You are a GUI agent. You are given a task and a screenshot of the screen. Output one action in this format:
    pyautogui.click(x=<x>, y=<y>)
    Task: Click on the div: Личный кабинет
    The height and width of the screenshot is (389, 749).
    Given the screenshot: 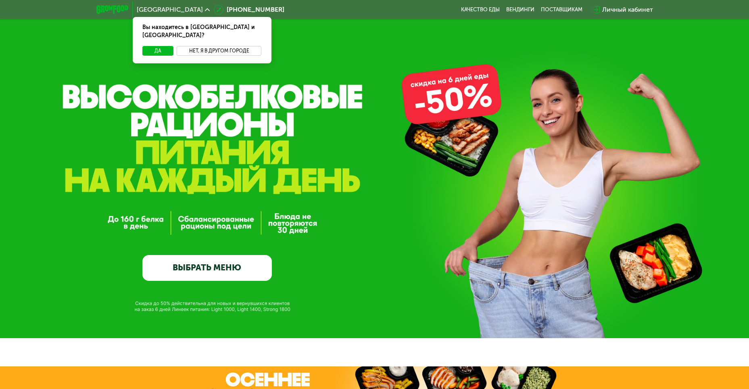 What is the action you would take?
    pyautogui.click(x=628, y=10)
    